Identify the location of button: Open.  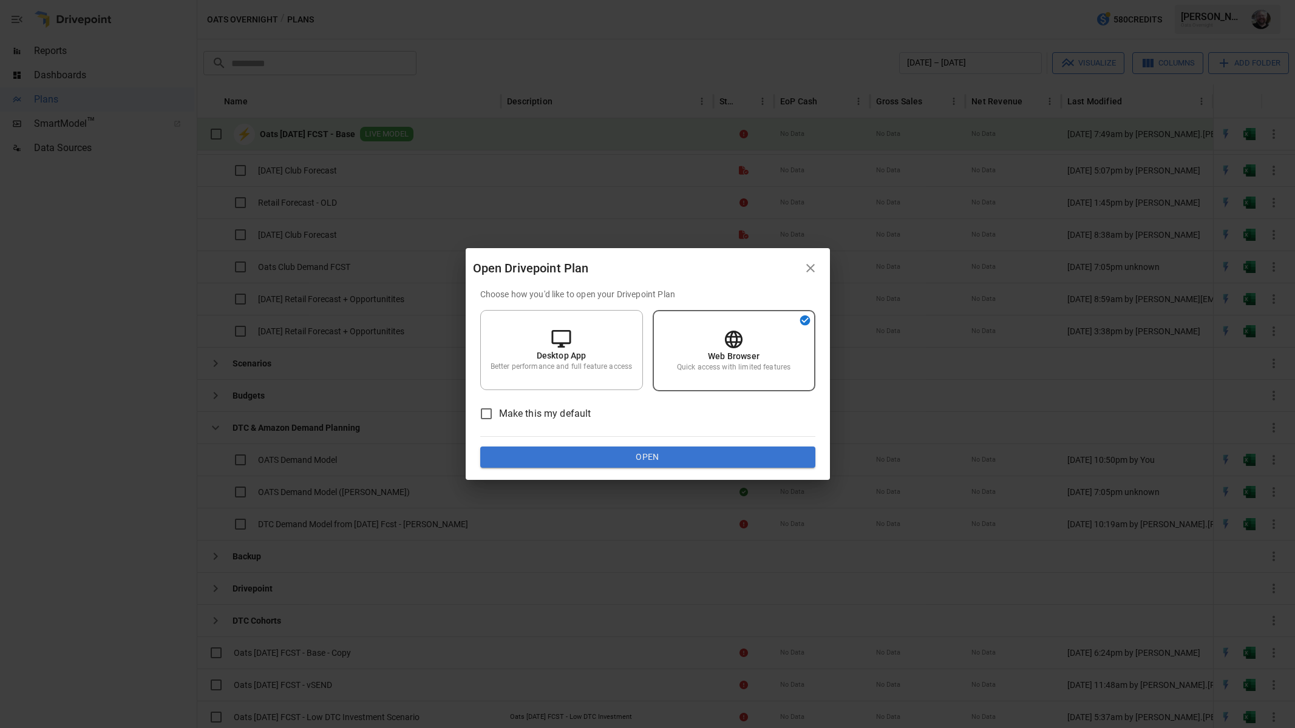
(648, 458).